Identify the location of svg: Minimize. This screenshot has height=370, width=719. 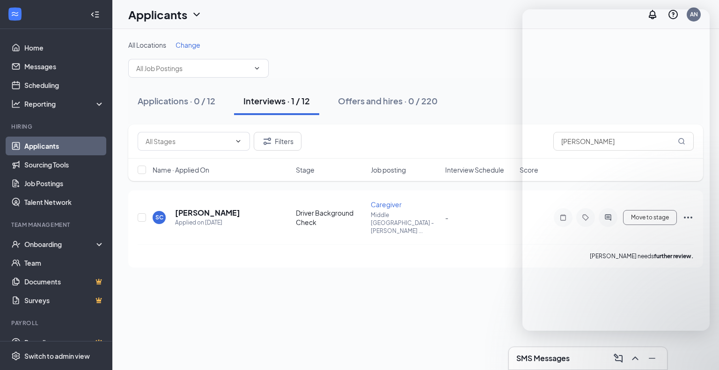
(652, 358).